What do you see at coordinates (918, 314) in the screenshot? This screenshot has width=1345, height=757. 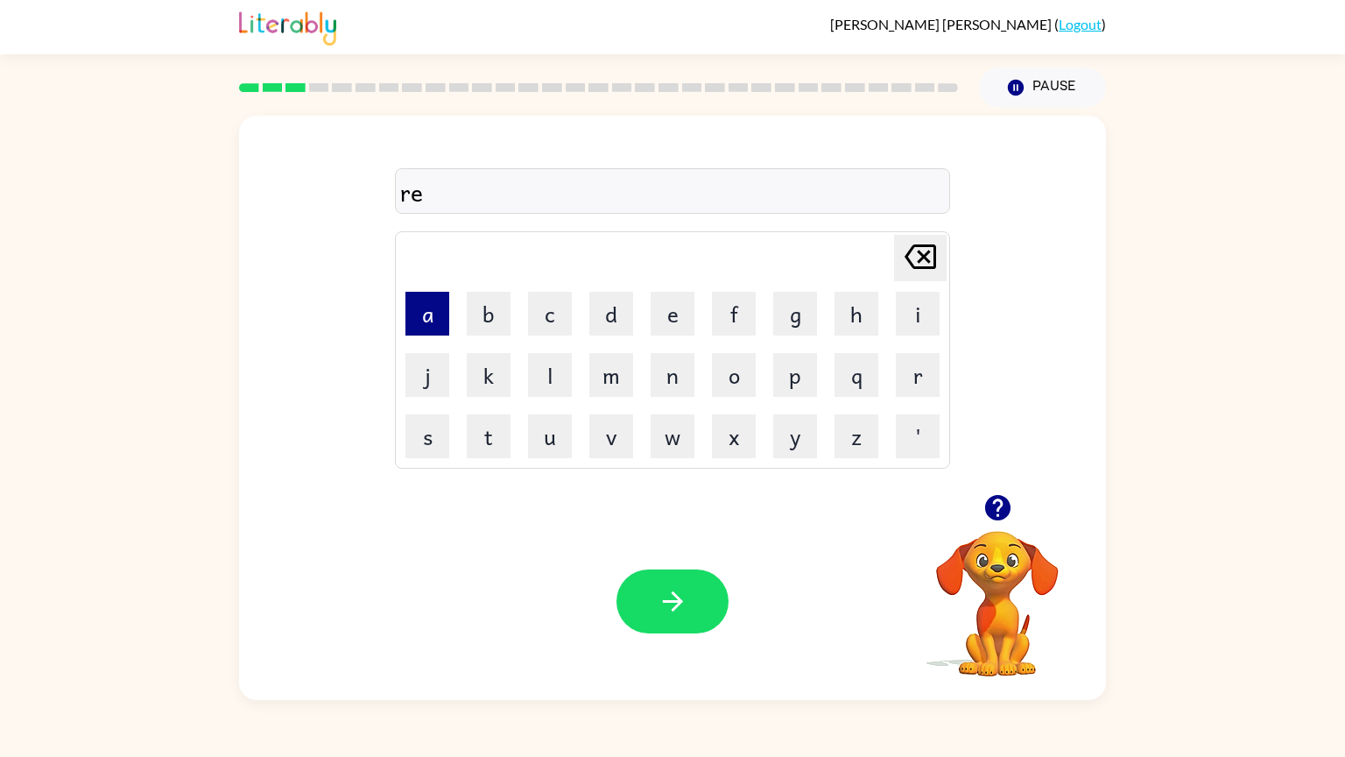 I see `button: i` at bounding box center [918, 314].